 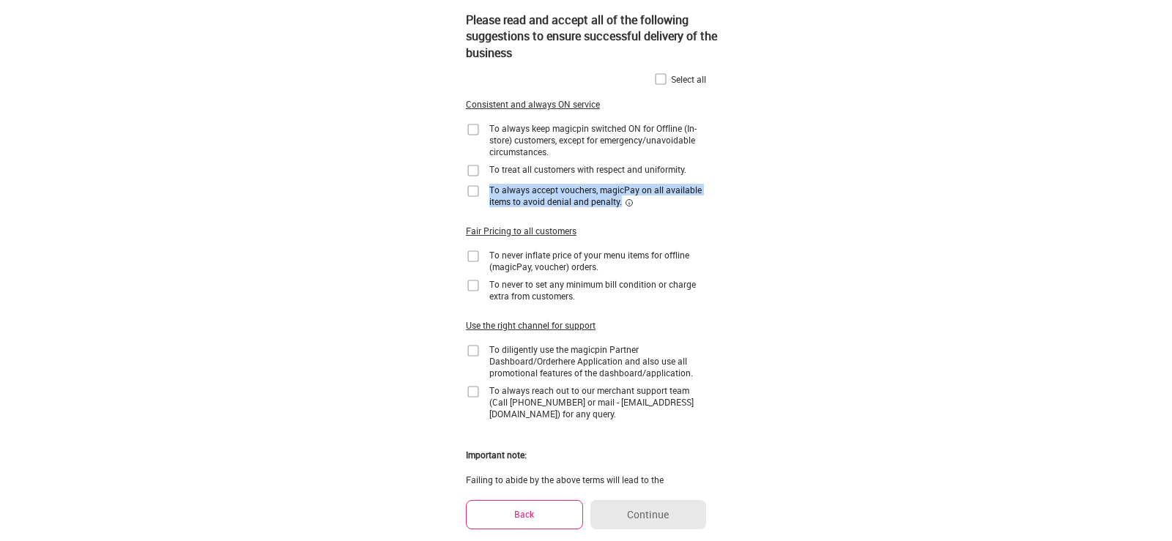 I want to click on div: Important note:, so click(x=496, y=455).